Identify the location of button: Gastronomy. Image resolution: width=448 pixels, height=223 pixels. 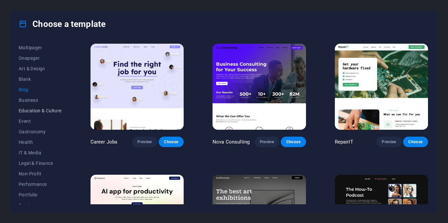
(40, 132).